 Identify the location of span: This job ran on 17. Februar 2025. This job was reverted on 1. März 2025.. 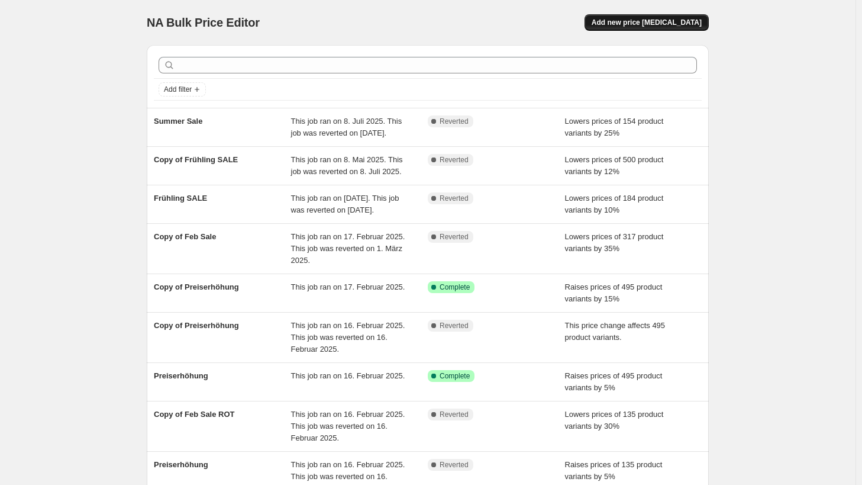
(348, 248).